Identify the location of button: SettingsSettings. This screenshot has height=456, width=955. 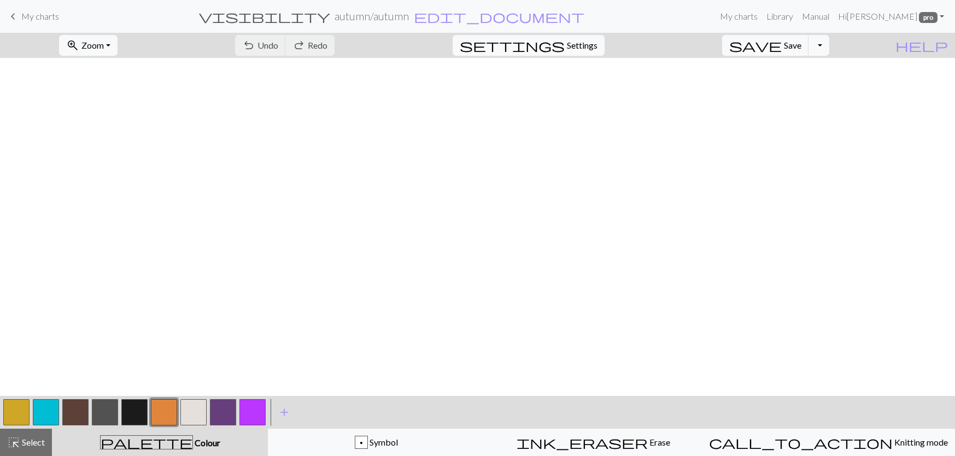
(529, 45).